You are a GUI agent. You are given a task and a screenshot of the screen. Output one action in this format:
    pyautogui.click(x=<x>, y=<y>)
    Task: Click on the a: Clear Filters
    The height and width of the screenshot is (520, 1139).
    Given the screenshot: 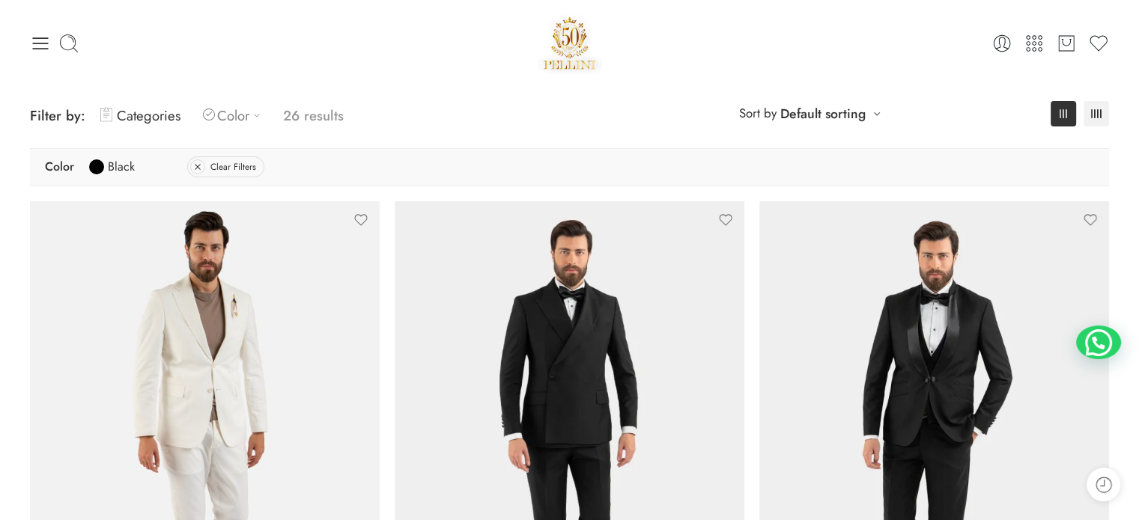 What is the action you would take?
    pyautogui.click(x=225, y=167)
    